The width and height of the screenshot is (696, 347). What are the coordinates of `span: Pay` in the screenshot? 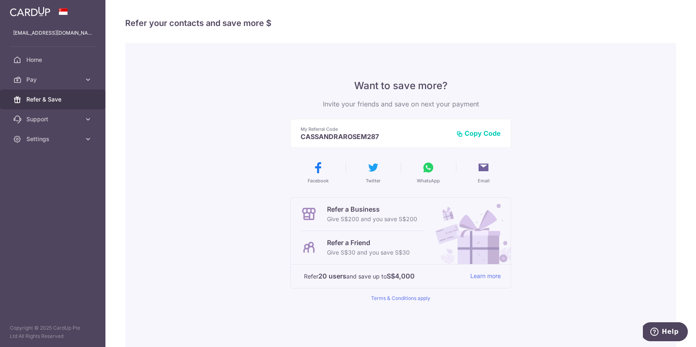 It's located at (54, 80).